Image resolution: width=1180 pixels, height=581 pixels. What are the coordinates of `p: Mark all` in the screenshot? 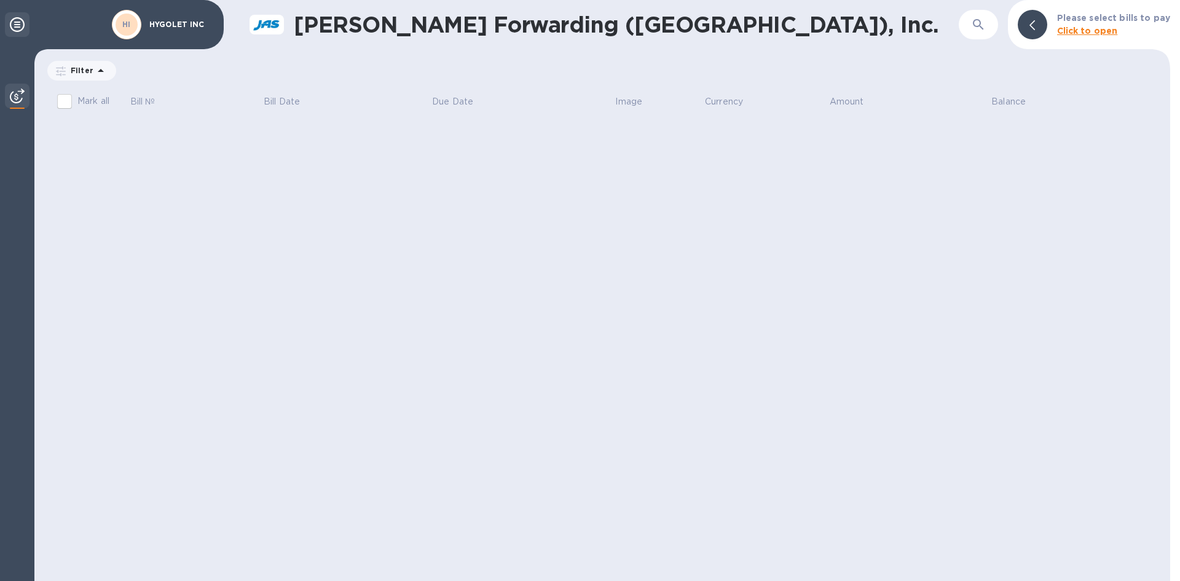 It's located at (93, 101).